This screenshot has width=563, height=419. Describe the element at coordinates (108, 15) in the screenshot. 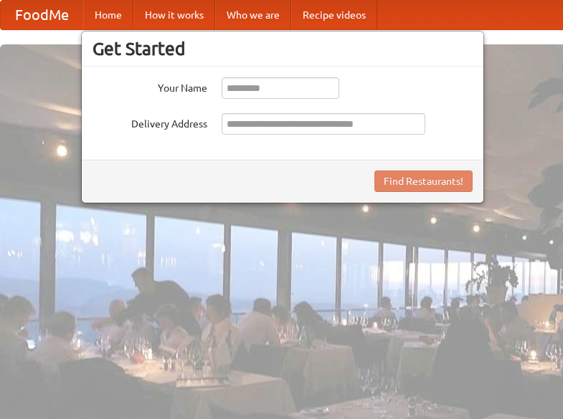

I see `a: Home` at that location.